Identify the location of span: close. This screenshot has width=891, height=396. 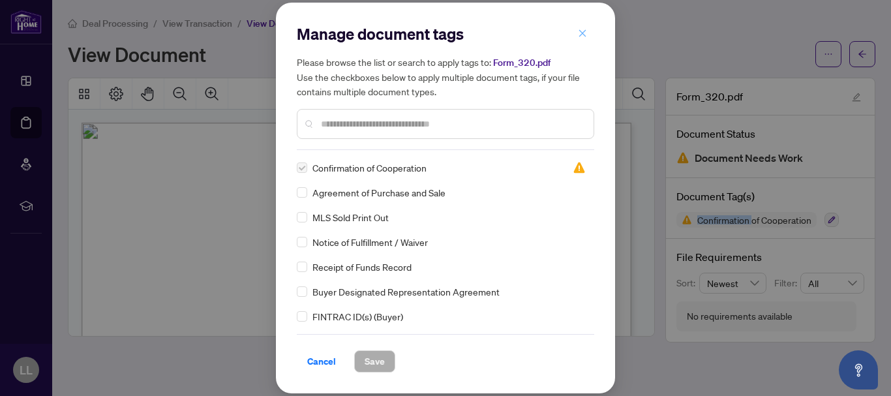
(582, 33).